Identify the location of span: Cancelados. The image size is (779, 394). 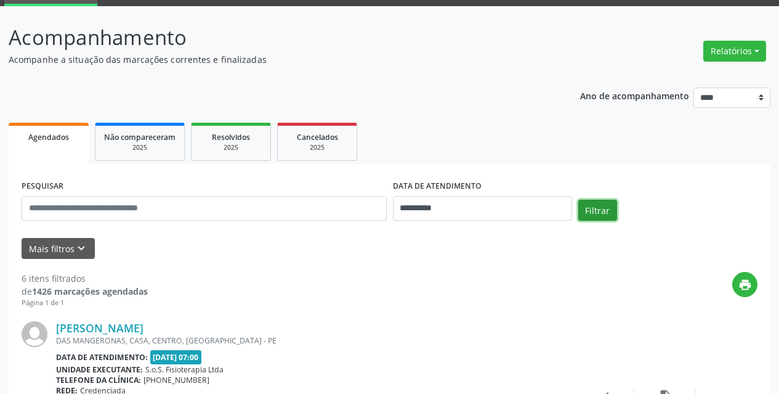
(317, 137).